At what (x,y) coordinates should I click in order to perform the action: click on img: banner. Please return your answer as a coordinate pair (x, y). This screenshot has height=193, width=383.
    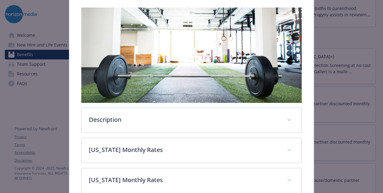
    Looking at the image, I should click on (192, 55).